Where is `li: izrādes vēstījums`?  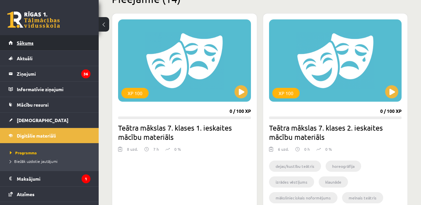 li: izrādes vēstījums is located at coordinates (292, 182).